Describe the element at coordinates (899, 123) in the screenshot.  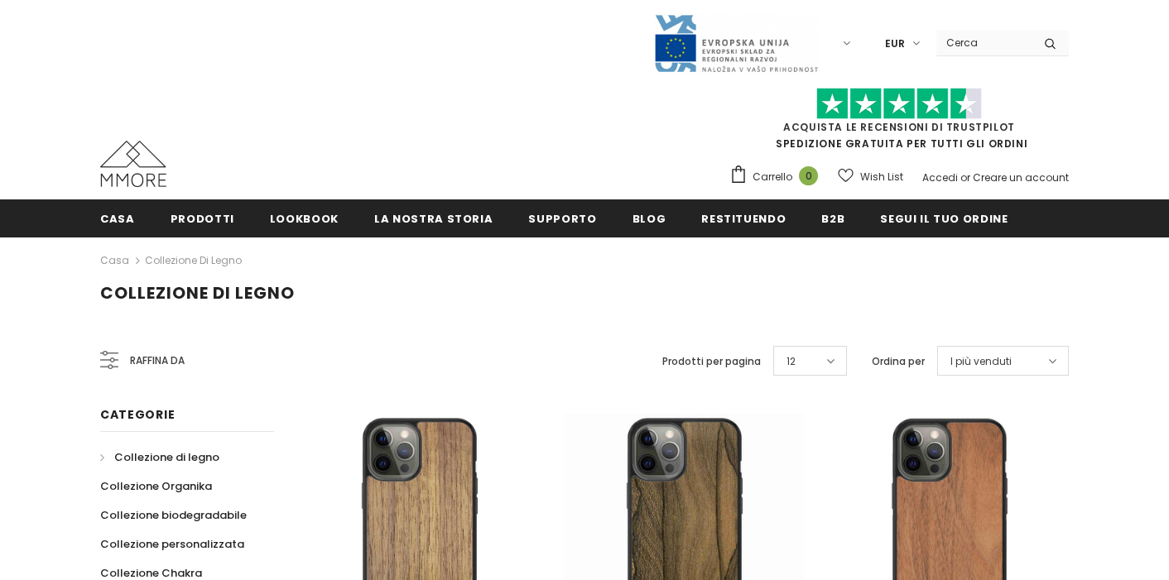
I see `span: SPEDIZIONE GRATUITA PER TUTTI GLI ORDINI` at that location.